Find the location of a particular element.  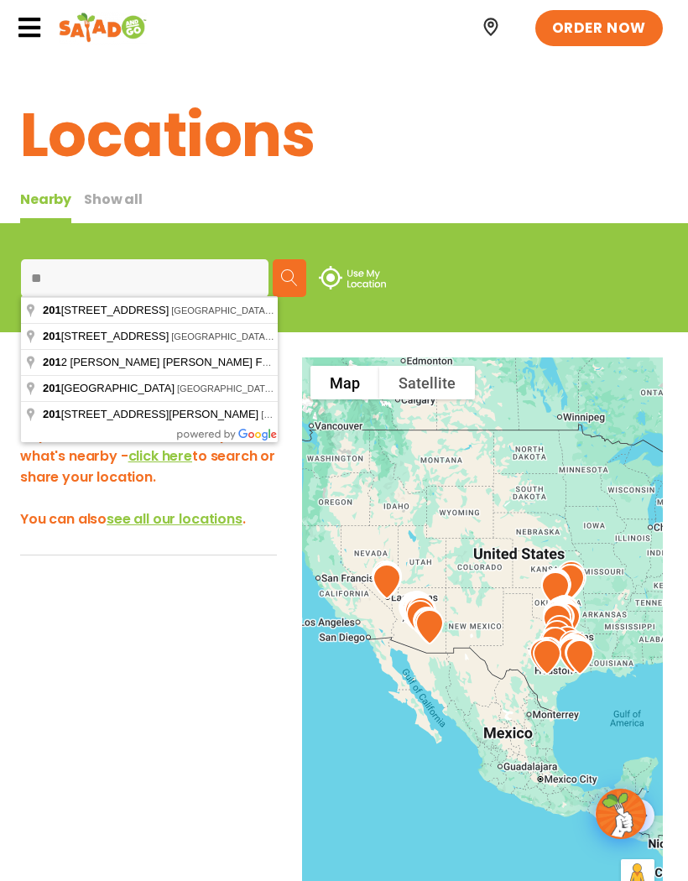

a: ORDER NOW is located at coordinates (599, 29).